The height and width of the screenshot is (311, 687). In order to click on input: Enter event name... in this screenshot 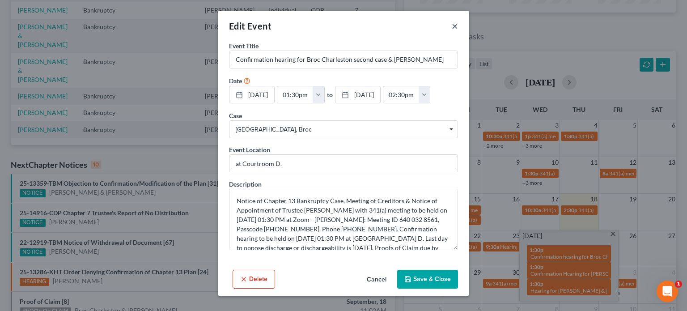, I will do `click(344, 60)`.